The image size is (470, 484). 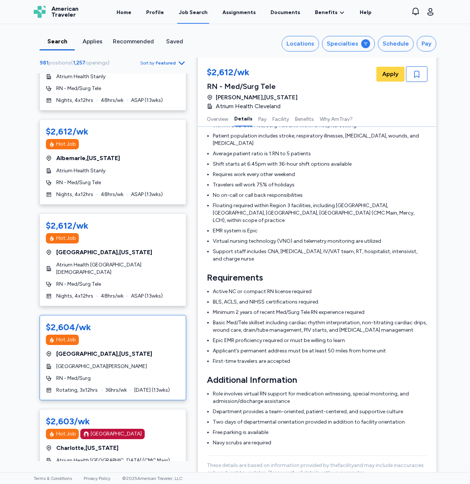 What do you see at coordinates (320, 397) in the screenshot?
I see `li: Role involves virtual RN support for medication witnessing, special monitoring, and admission/dis...` at bounding box center [320, 397].